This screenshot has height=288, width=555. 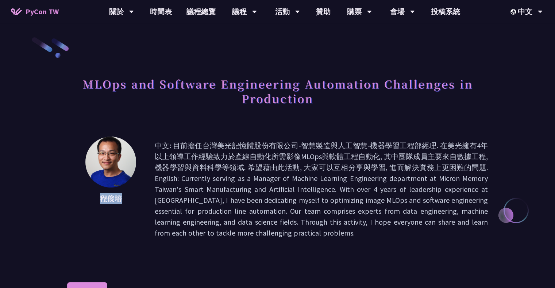 I want to click on span: PyCon TW, so click(x=42, y=12).